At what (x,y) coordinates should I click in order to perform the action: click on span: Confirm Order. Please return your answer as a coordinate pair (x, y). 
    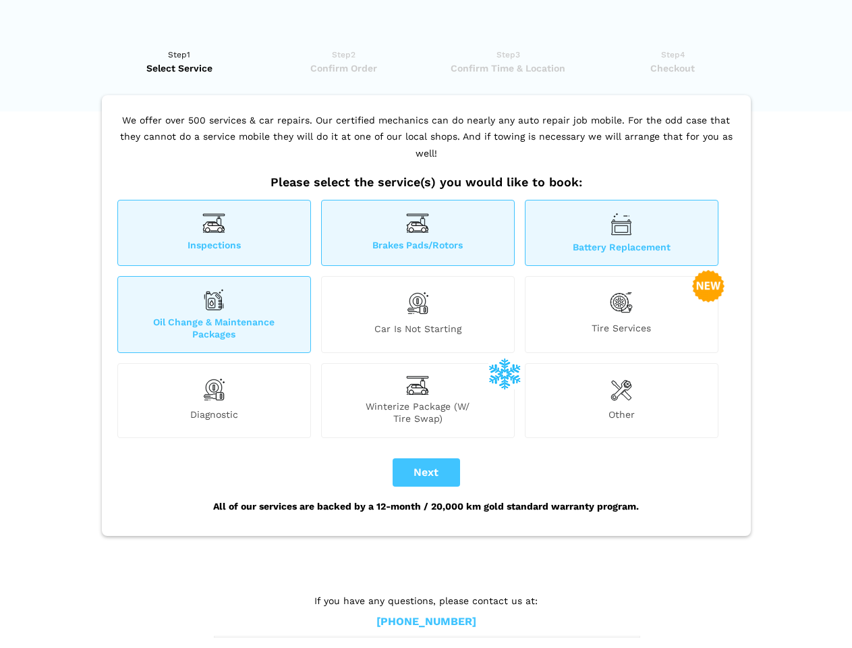
    Looking at the image, I should click on (343, 68).